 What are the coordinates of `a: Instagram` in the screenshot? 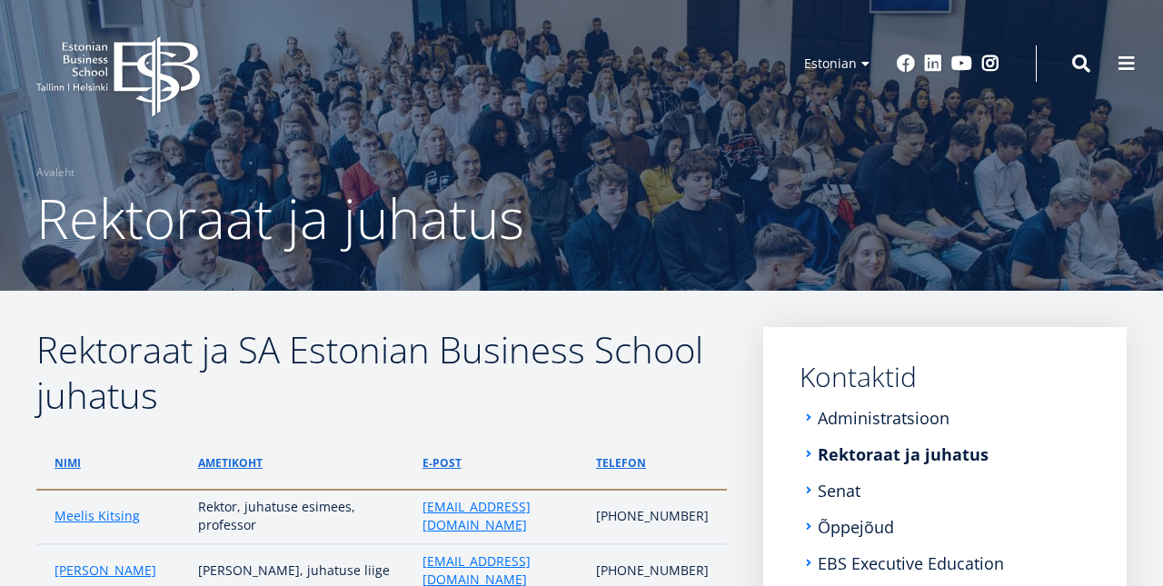 It's located at (991, 64).